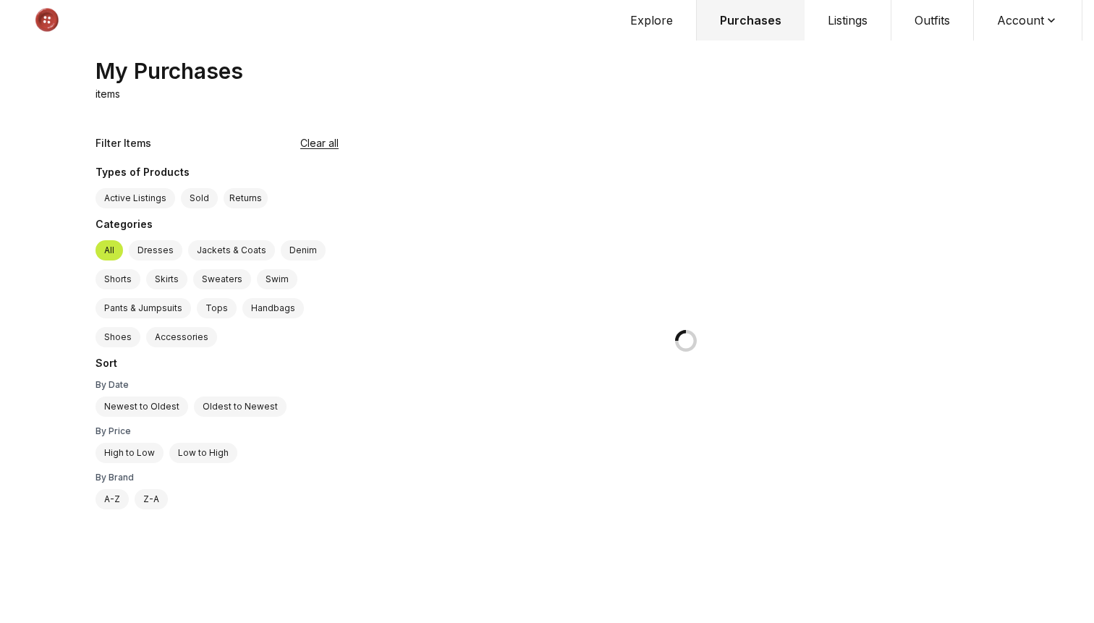  I want to click on label: All, so click(109, 250).